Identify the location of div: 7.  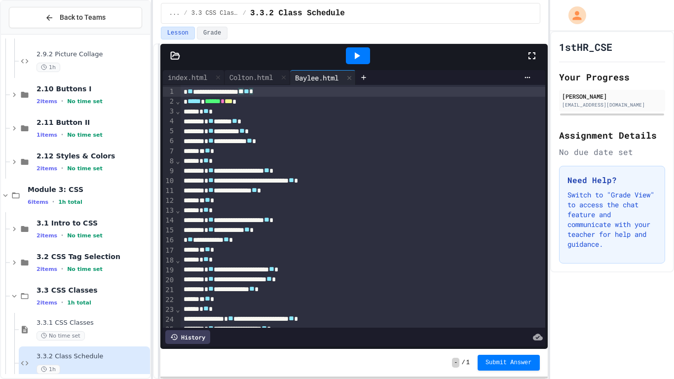
(169, 151).